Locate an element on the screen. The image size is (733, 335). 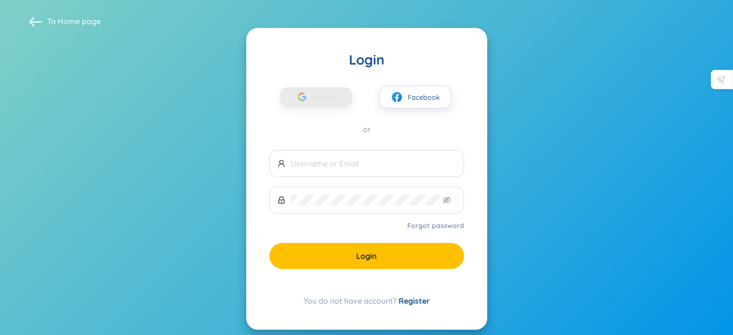
img: facebook is located at coordinates (397, 97).